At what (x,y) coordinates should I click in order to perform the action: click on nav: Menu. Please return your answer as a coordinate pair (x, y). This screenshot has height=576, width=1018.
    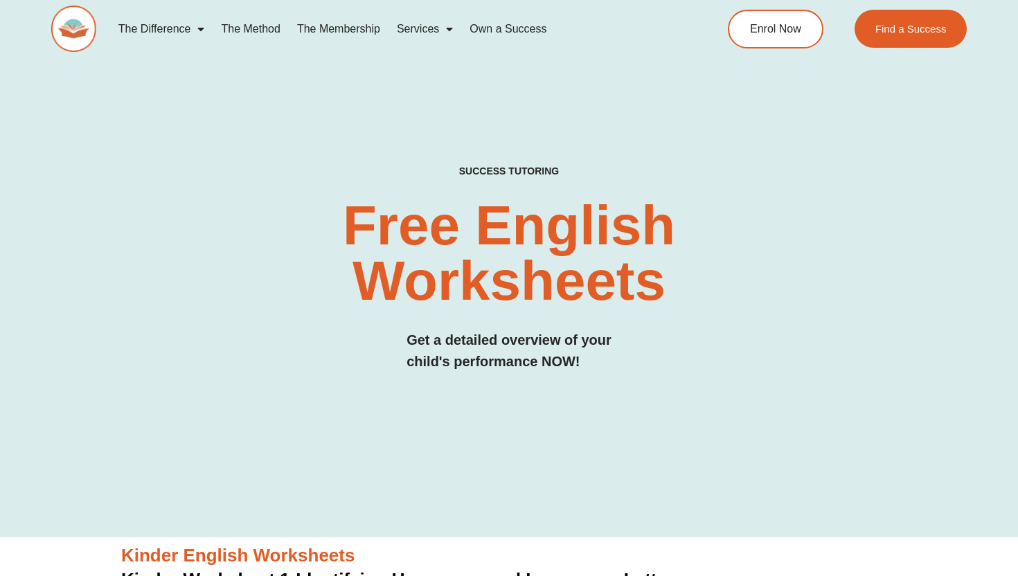
    Looking at the image, I should click on (393, 29).